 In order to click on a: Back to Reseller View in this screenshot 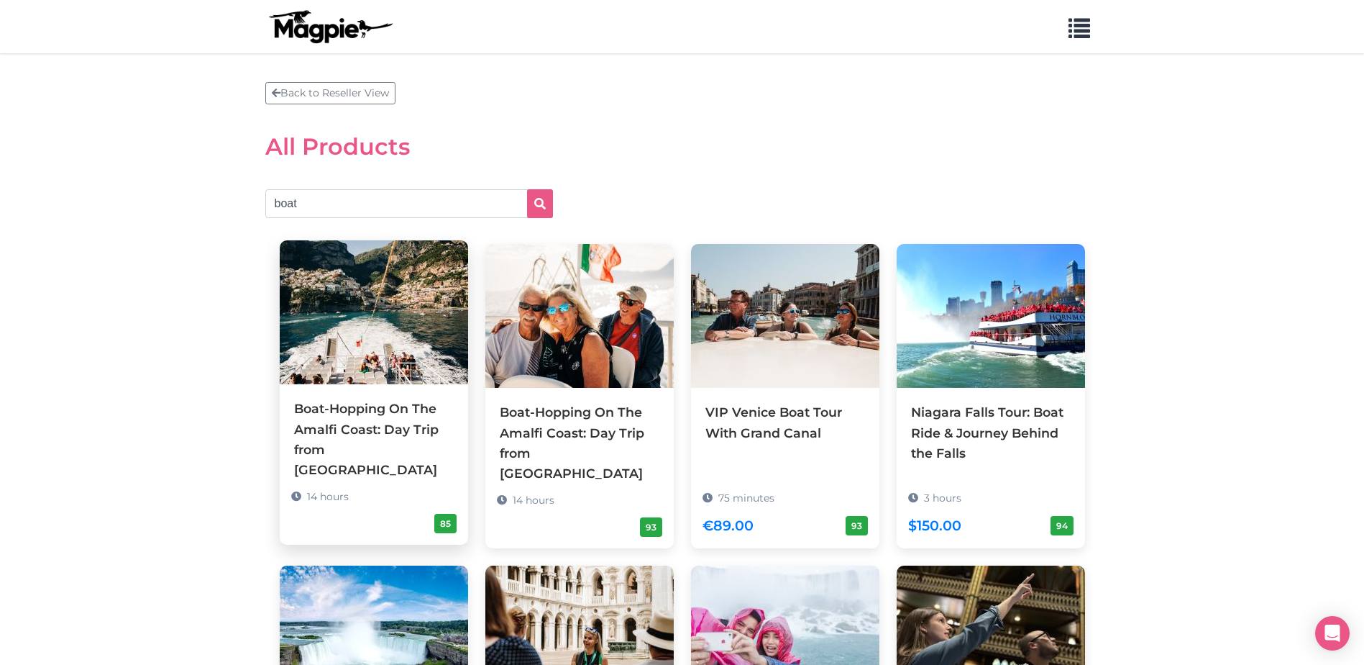, I will do `click(330, 93)`.